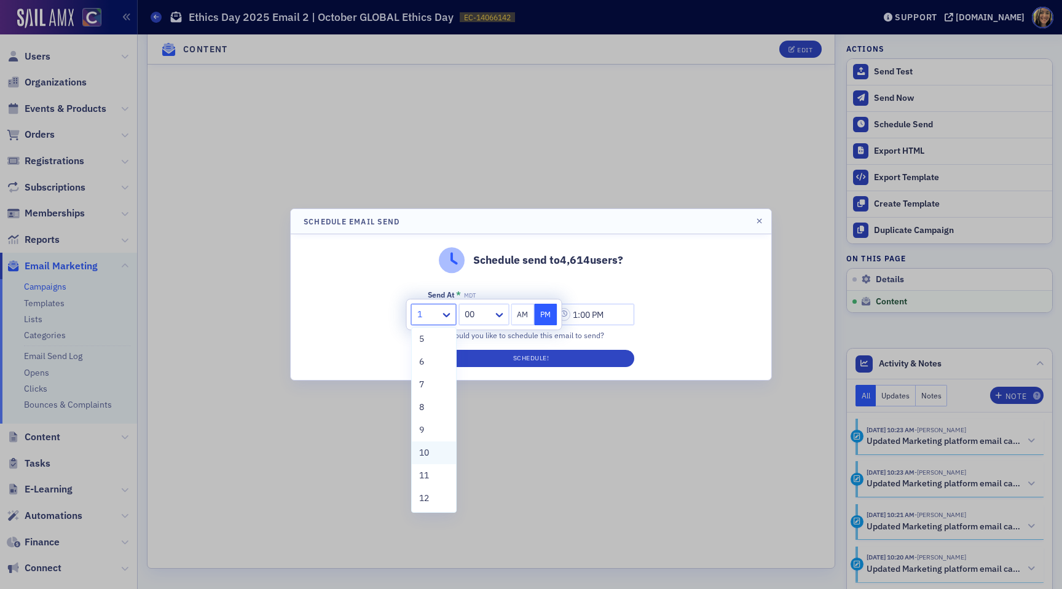 This screenshot has height=589, width=1062. What do you see at coordinates (422, 407) in the screenshot?
I see `span: 8` at bounding box center [422, 407].